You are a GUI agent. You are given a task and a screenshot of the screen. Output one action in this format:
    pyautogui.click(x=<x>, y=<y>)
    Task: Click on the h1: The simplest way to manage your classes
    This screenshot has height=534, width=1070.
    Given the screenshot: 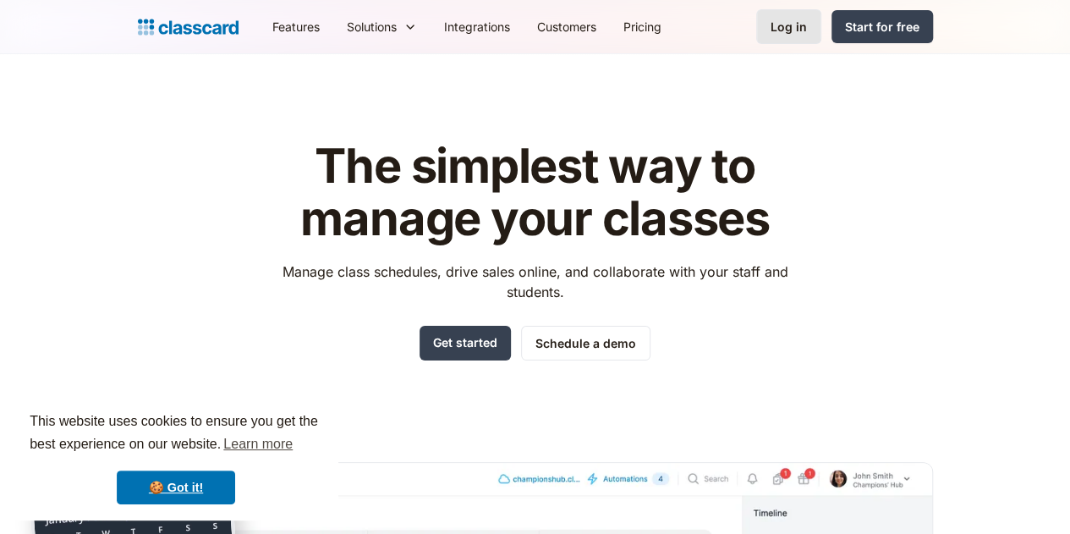 What is the action you would take?
    pyautogui.click(x=535, y=192)
    